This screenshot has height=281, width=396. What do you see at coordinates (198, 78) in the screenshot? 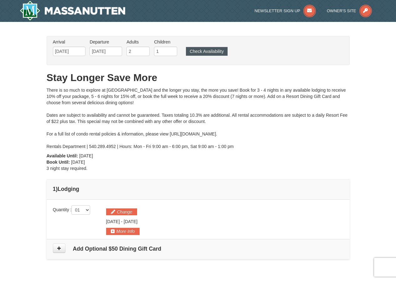
I see `h1: Stay Longer Save More` at bounding box center [198, 78].